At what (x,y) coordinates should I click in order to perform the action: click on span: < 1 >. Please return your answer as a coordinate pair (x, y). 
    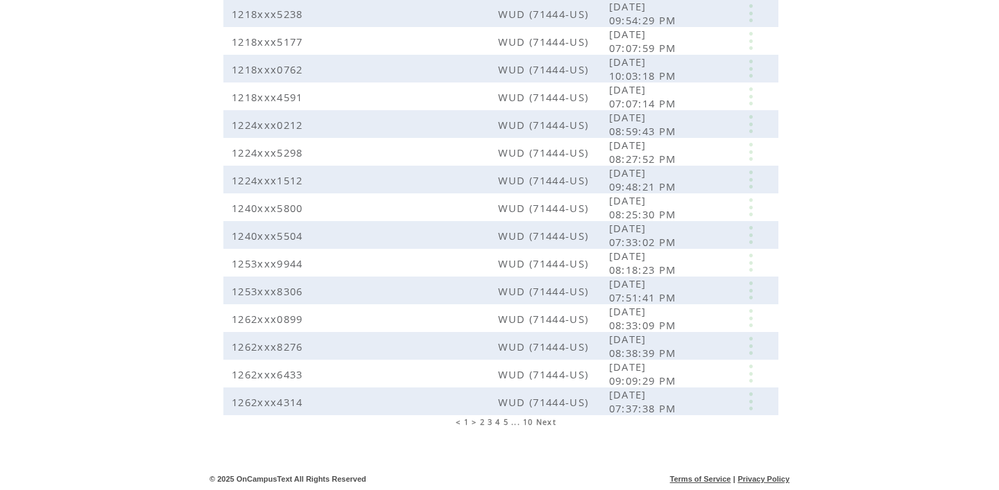
    Looking at the image, I should click on (466, 422).